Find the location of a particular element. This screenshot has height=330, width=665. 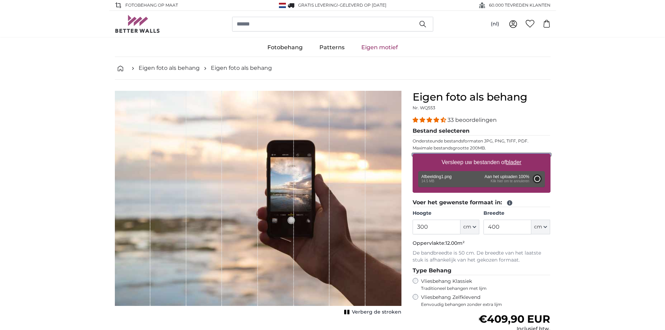

a: Nederland is located at coordinates (283, 5).